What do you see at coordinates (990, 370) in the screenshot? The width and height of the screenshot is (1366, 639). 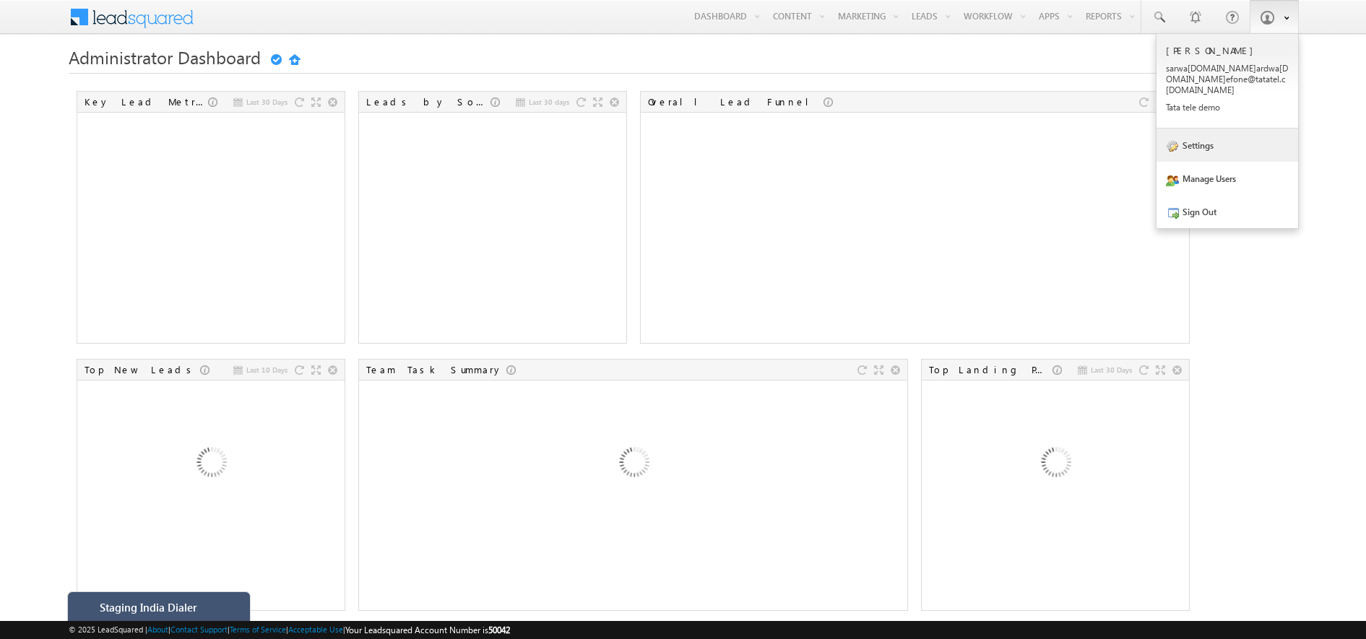 I see `div: Top Landing Pages` at bounding box center [990, 370].